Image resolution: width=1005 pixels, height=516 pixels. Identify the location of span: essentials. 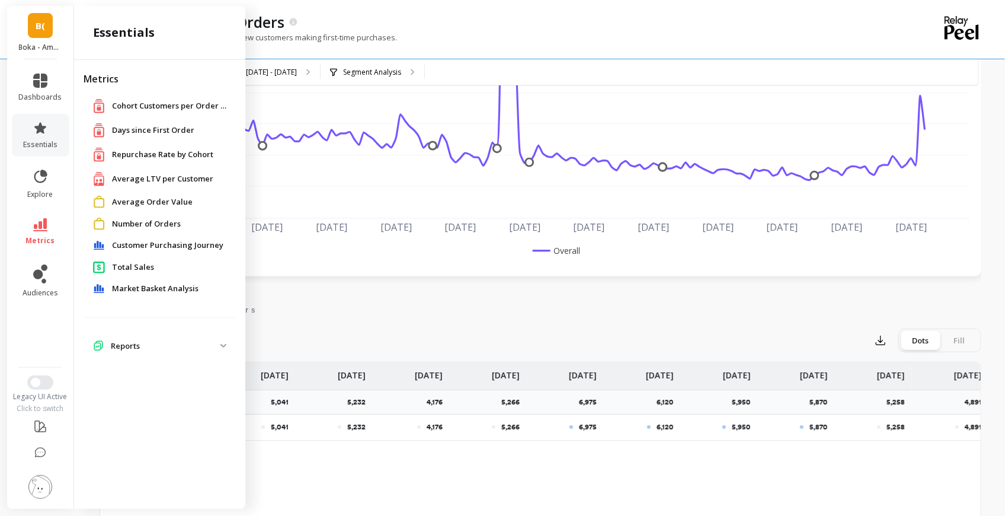
(40, 145).